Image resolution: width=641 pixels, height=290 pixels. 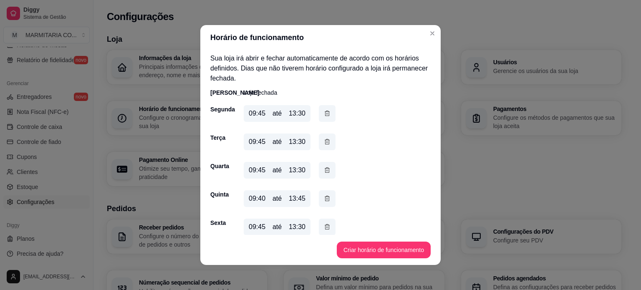 I want to click on div: Segunda, so click(x=219, y=109).